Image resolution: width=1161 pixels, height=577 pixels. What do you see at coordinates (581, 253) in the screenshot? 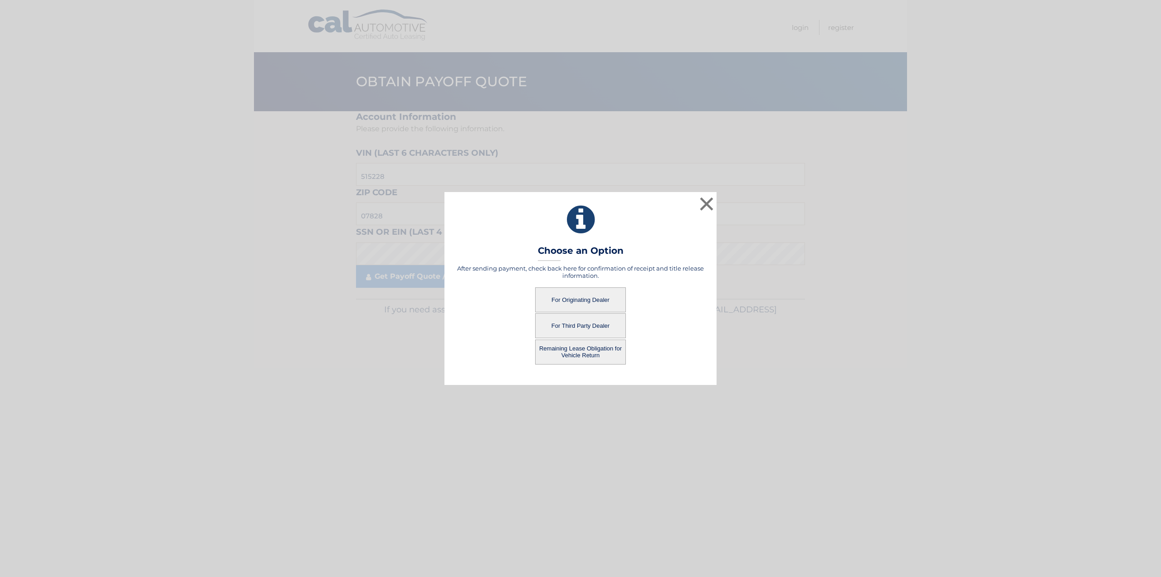
I see `h3: Choose an Option` at bounding box center [581, 253].